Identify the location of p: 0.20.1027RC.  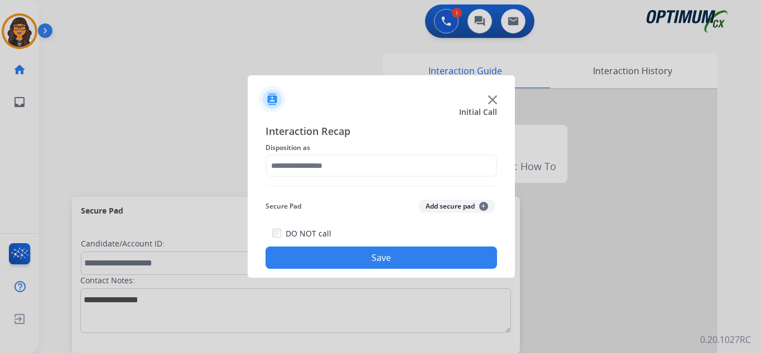
(725, 340).